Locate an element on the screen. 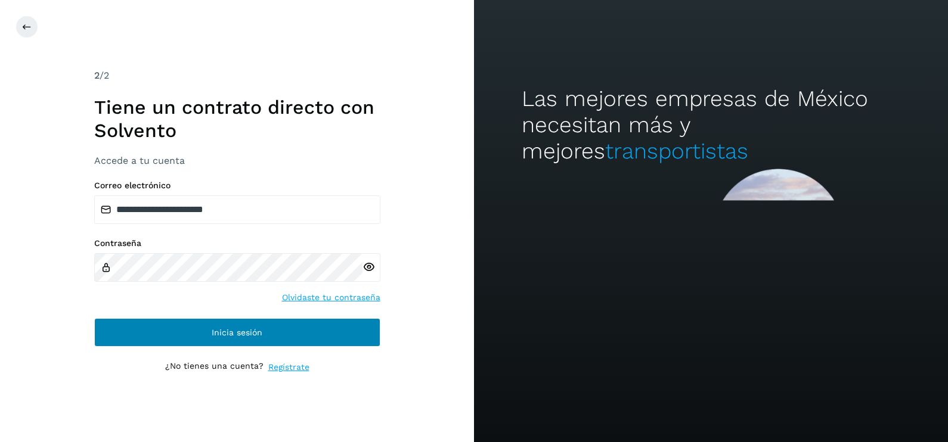  label: Correo electrónico is located at coordinates (237, 185).